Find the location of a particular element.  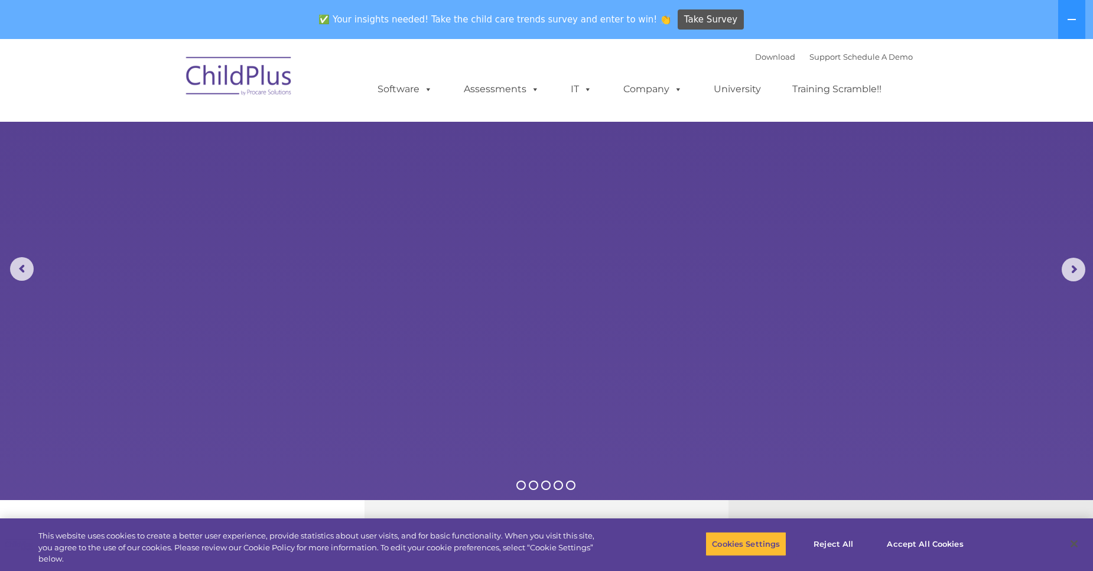

button: Reject All is located at coordinates (833, 543).